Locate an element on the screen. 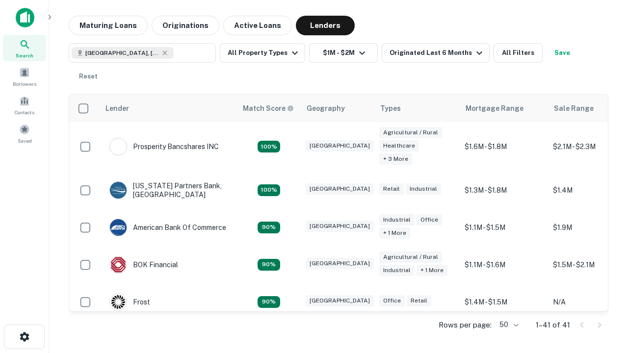 This screenshot has height=353, width=628. div: Healthcare is located at coordinates (399, 146).